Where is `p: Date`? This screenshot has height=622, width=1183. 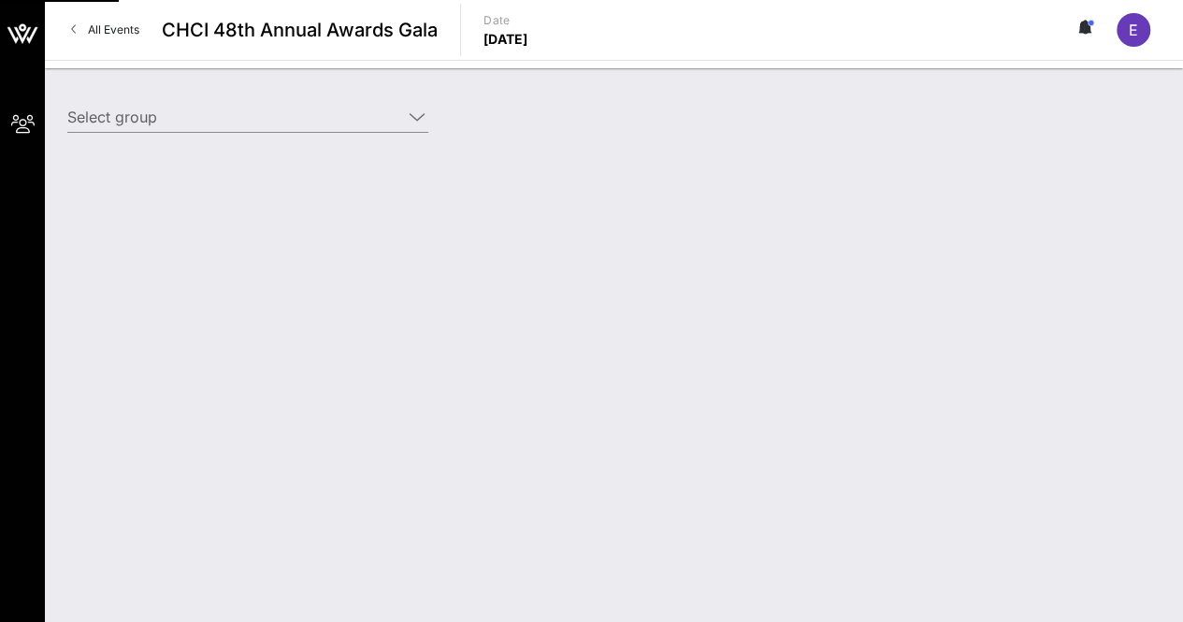 p: Date is located at coordinates (506, 21).